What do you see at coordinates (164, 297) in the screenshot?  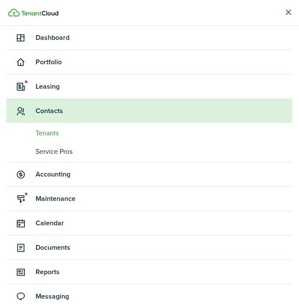 I see `span: Messaging` at bounding box center [164, 297].